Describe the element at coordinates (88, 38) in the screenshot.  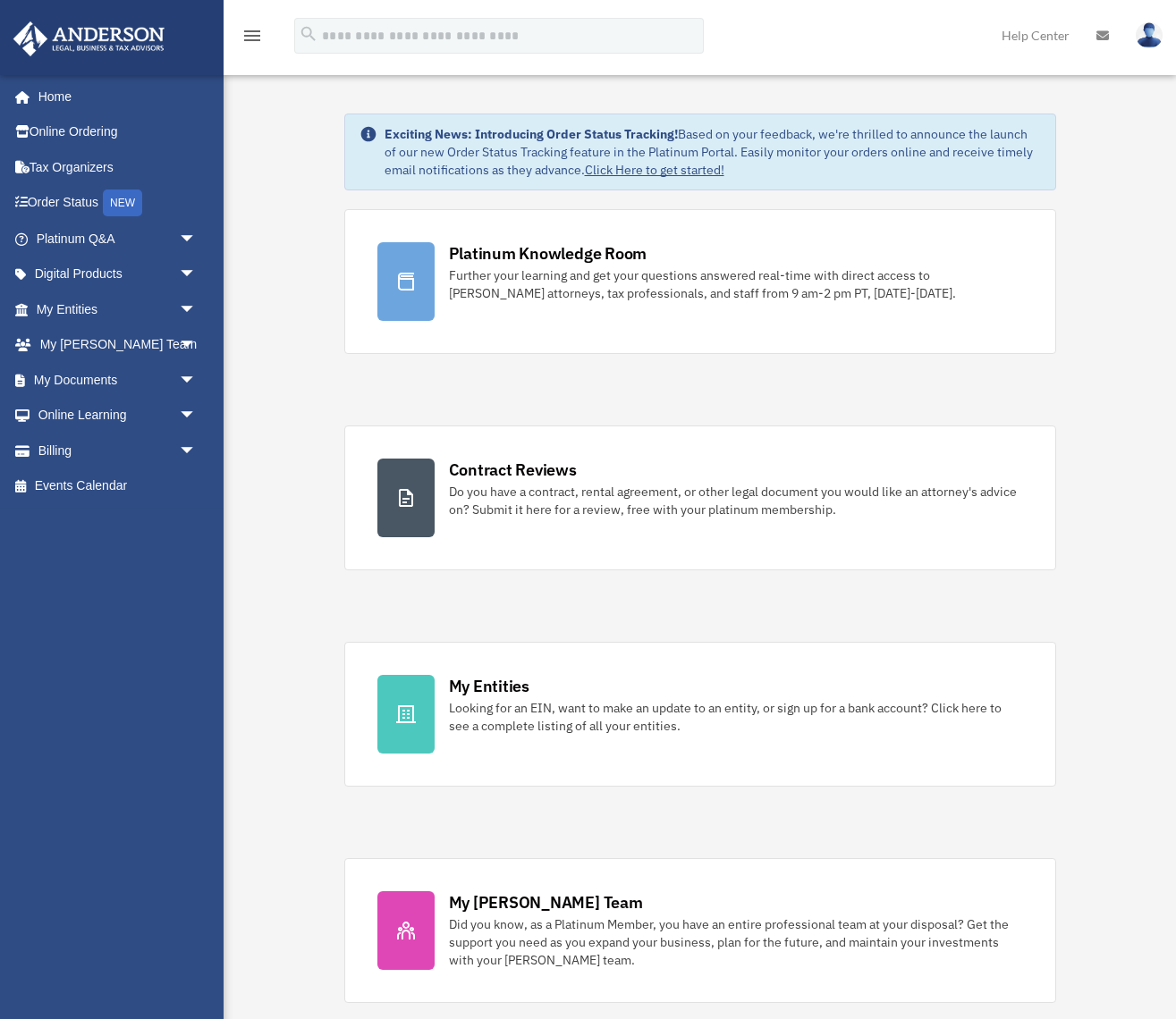
I see `img: Anderson Advisors Platinum Portal` at that location.